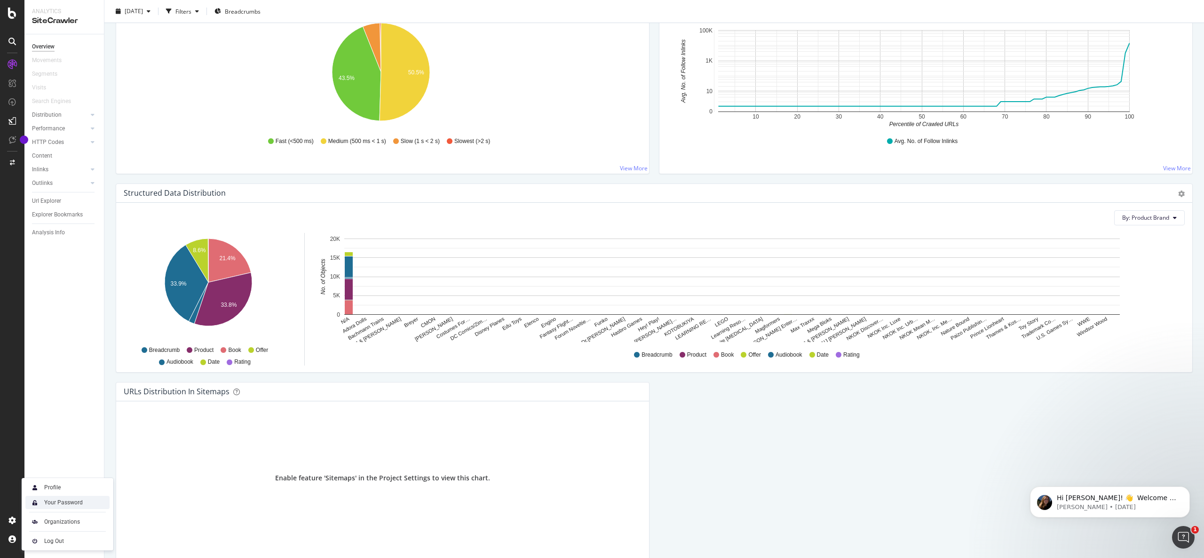 This screenshot has width=1204, height=558. Describe the element at coordinates (416, 72) in the screenshot. I see `text: 50.5%` at that location.